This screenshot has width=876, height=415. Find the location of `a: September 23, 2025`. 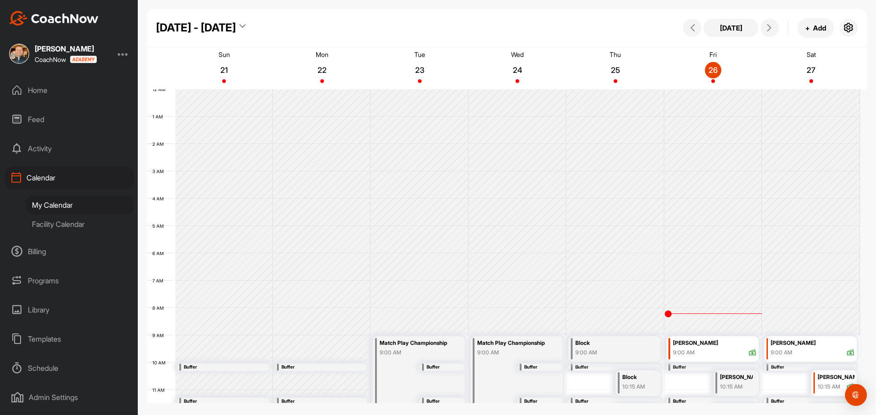

a: September 23, 2025 is located at coordinates (420, 68).